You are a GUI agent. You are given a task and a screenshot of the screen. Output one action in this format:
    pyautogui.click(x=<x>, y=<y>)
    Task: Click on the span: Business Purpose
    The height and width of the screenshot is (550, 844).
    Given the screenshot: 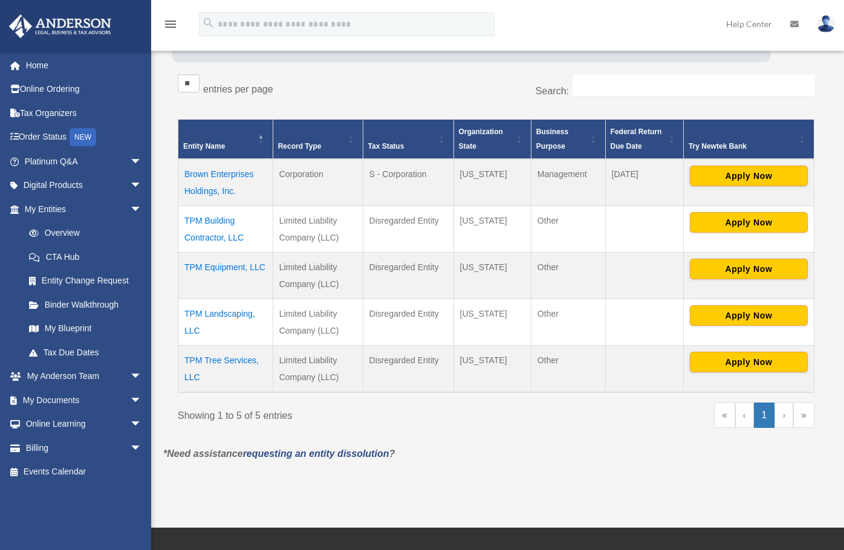 What is the action you would take?
    pyautogui.click(x=552, y=139)
    